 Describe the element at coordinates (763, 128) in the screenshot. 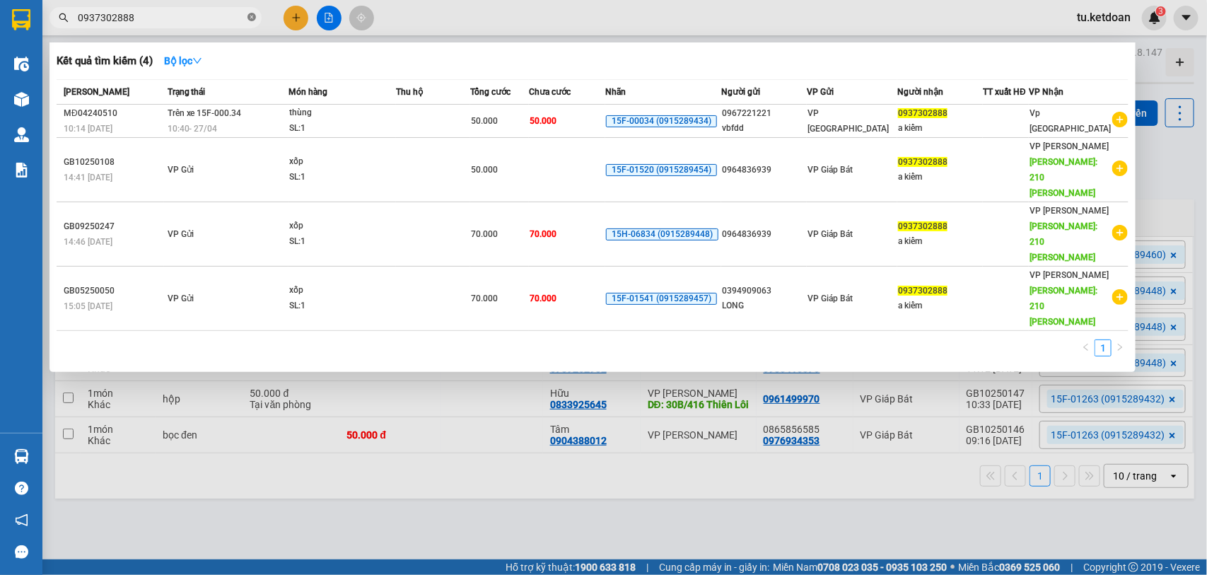

I see `div: vbfdd` at that location.